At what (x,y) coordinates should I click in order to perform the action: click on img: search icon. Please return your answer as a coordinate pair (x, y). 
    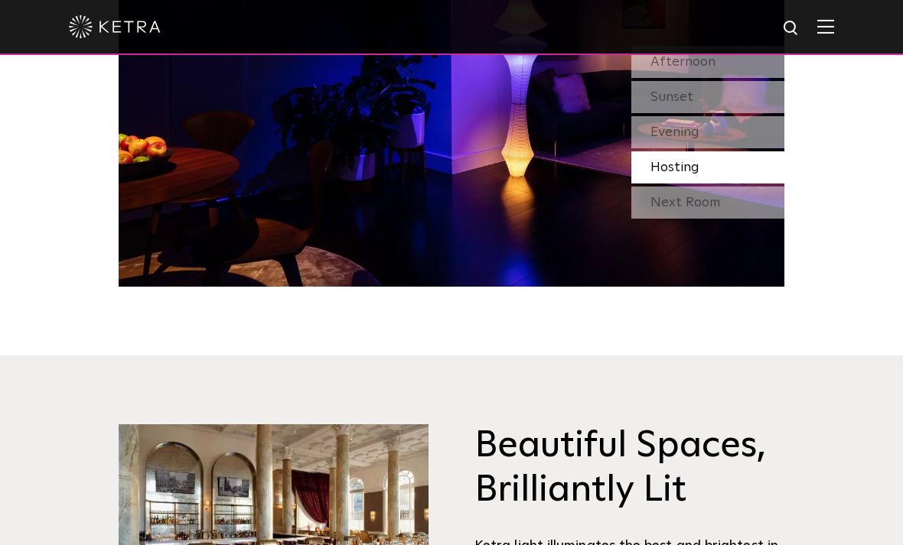
    Looking at the image, I should click on (791, 28).